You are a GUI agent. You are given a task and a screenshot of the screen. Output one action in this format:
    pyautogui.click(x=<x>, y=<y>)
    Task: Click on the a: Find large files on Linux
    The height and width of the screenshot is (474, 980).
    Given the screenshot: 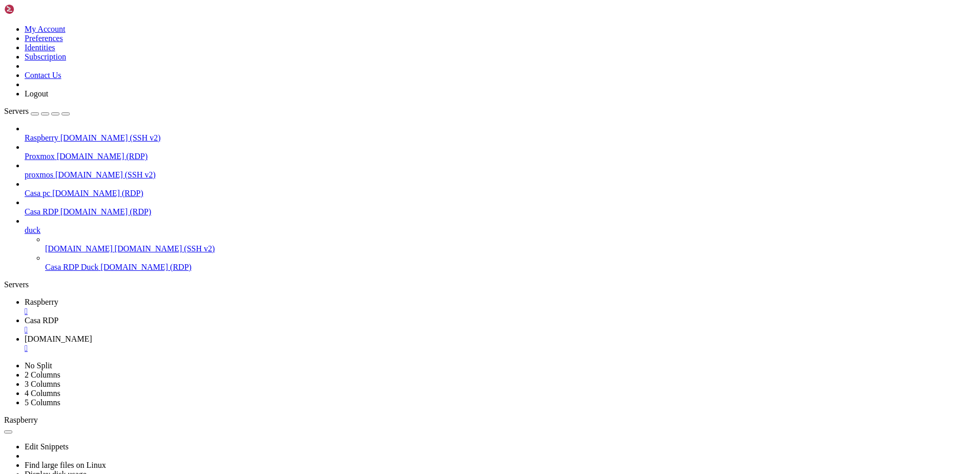 What is the action you would take?
    pyautogui.click(x=65, y=464)
    